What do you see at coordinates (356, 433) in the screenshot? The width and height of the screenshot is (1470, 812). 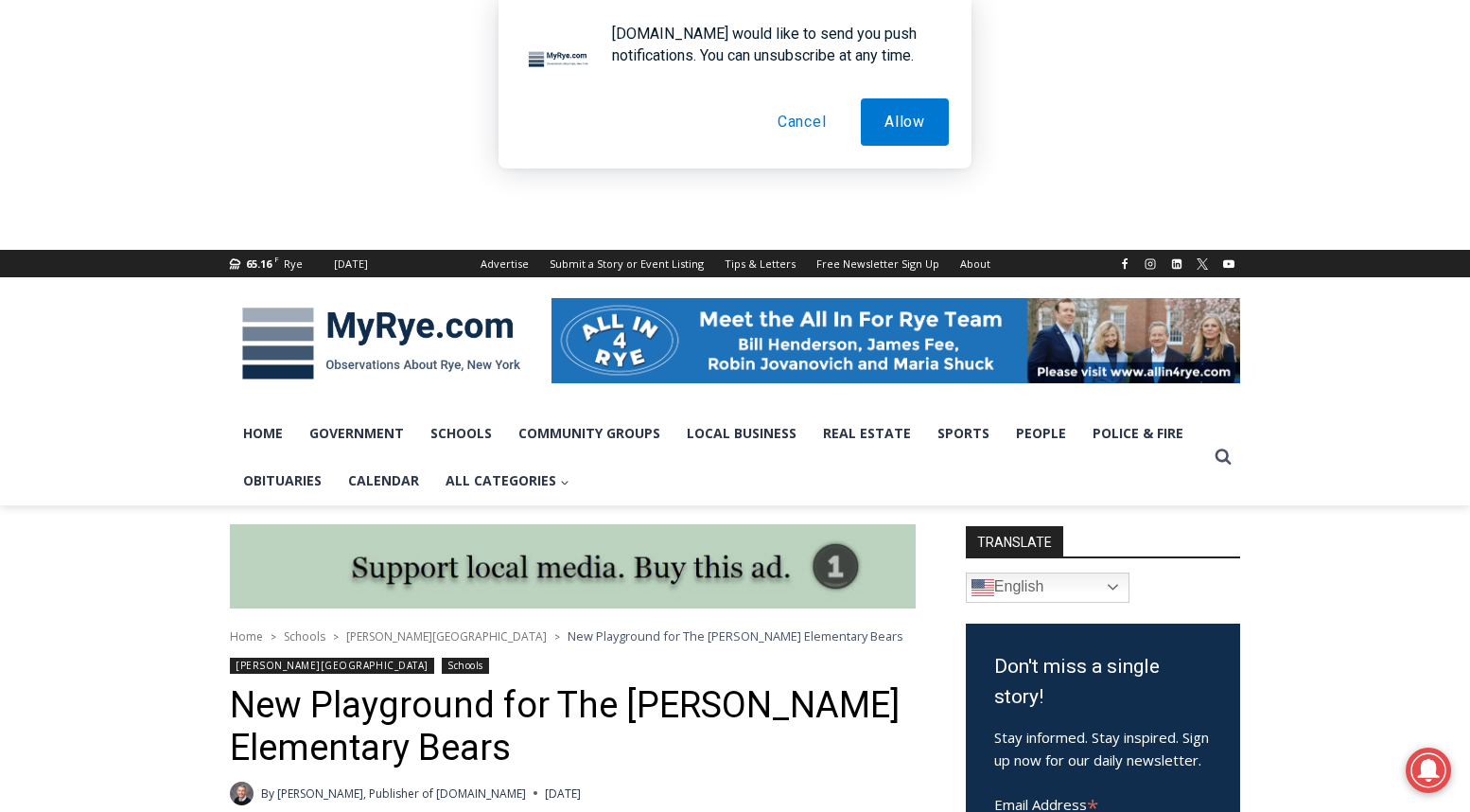 I see `a: Government` at bounding box center [356, 433].